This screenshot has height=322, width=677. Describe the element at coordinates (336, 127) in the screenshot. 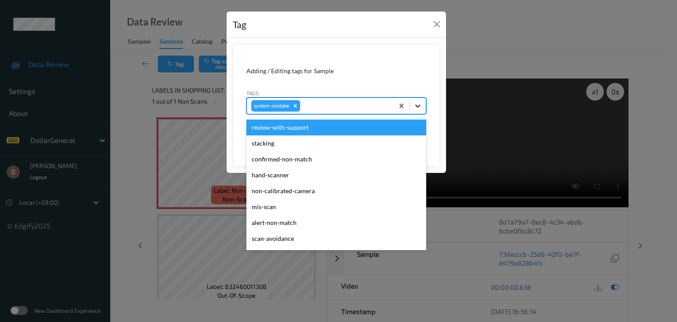

I see `div: review-with-support` at that location.